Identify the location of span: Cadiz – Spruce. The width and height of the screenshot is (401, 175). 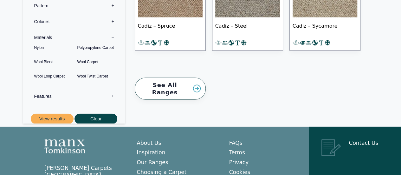
(170, 29).